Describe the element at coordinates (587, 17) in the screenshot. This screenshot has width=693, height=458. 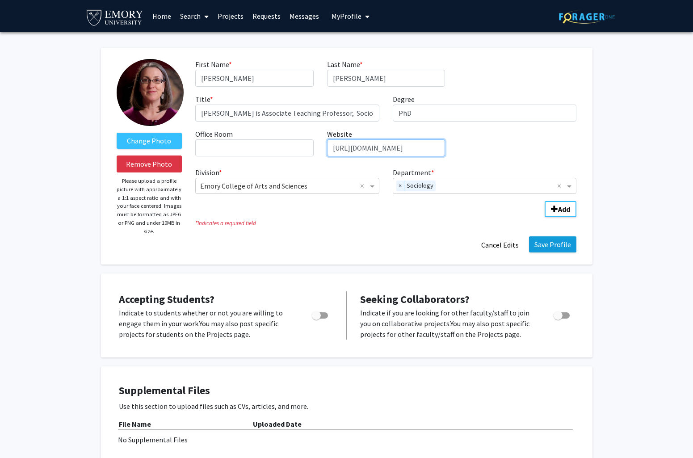
I see `img: ForagerOne Logo` at that location.